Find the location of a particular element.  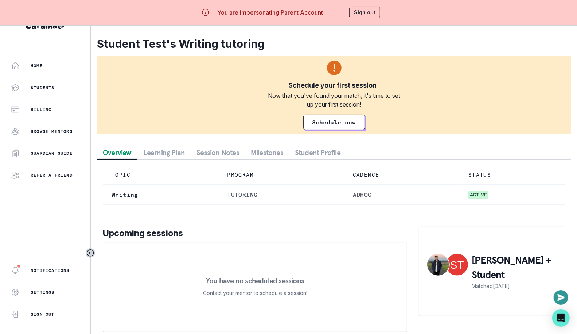

img: Alec Katz is located at coordinates (438, 264).